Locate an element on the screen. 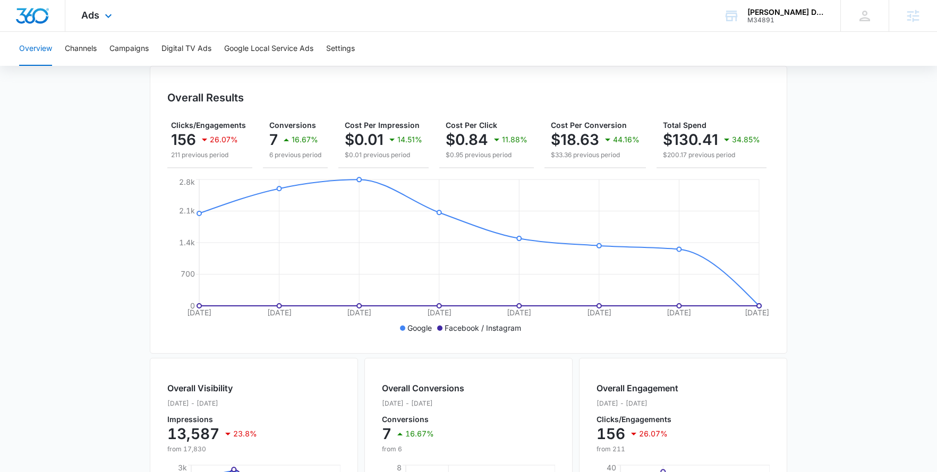  span: Cost Per Conversion is located at coordinates (589, 125).